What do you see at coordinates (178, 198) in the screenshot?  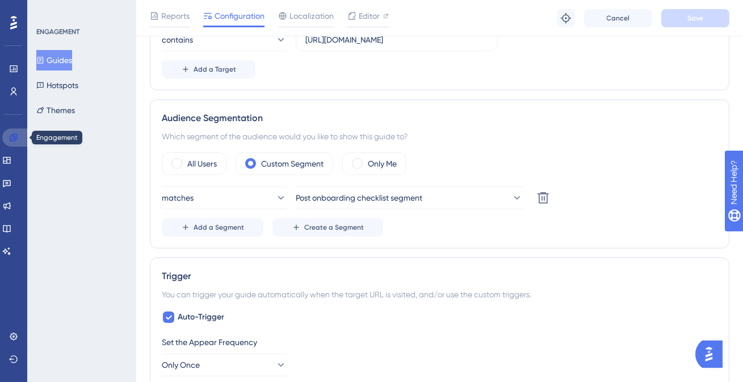 I see `span: matches` at bounding box center [178, 198].